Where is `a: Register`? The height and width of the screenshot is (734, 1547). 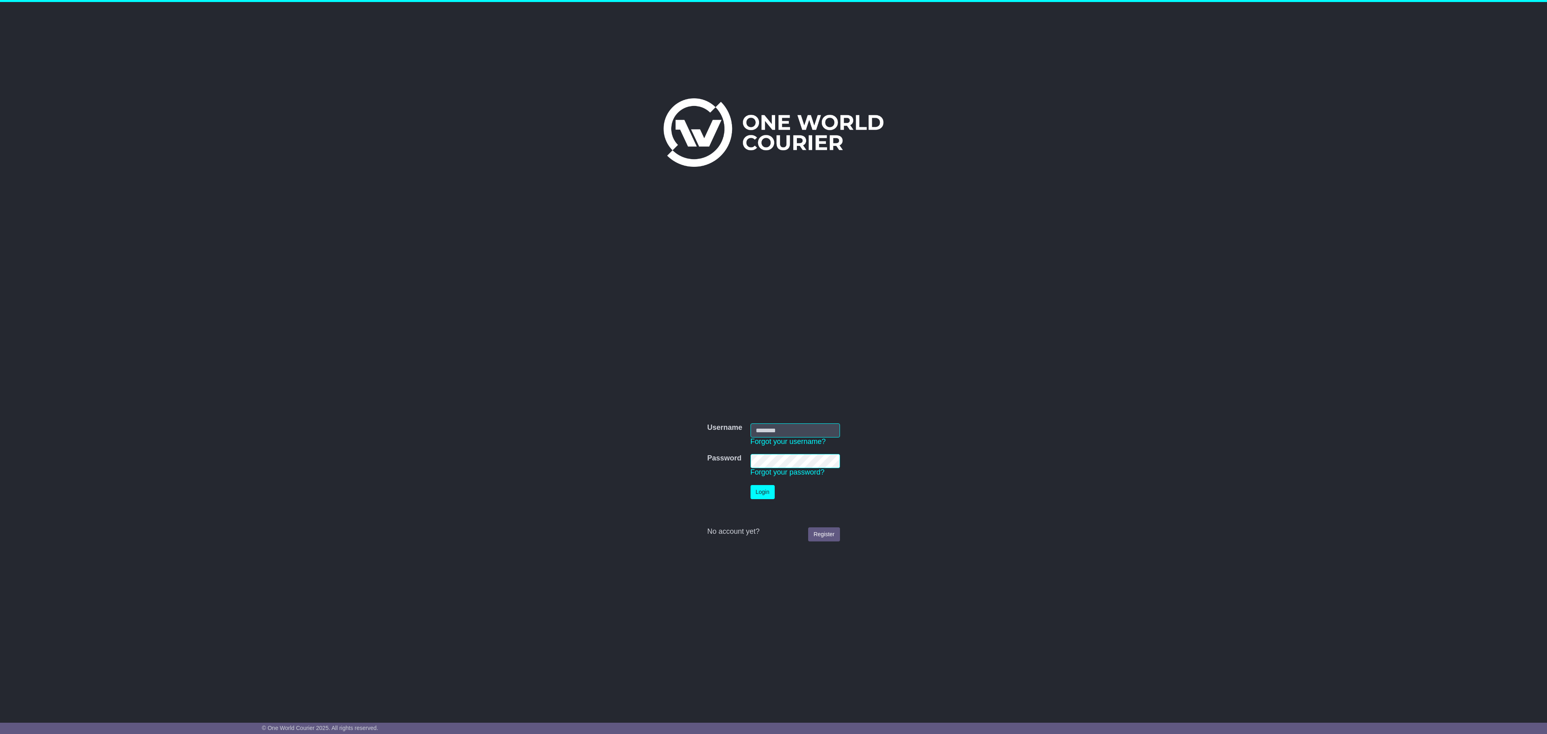 a: Register is located at coordinates (824, 534).